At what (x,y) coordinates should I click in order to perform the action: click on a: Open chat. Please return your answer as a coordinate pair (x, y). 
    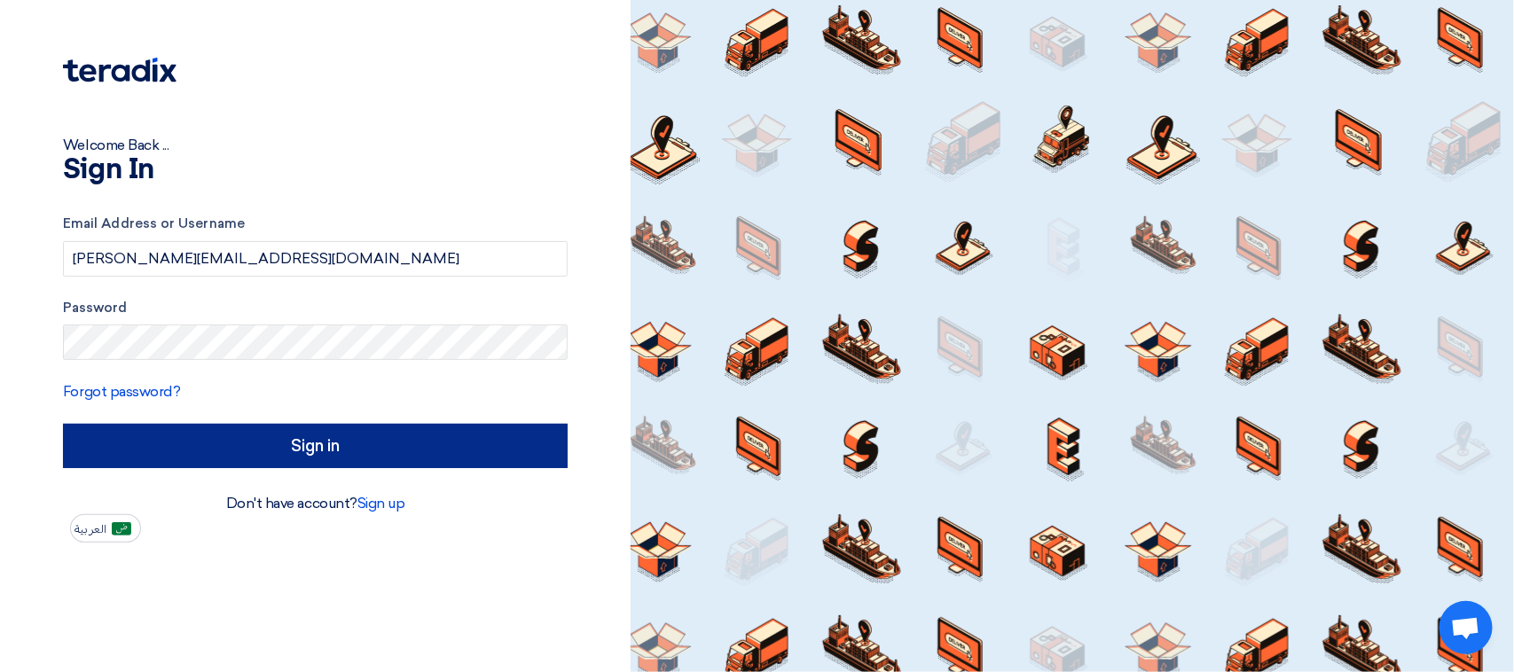
    Looking at the image, I should click on (1466, 628).